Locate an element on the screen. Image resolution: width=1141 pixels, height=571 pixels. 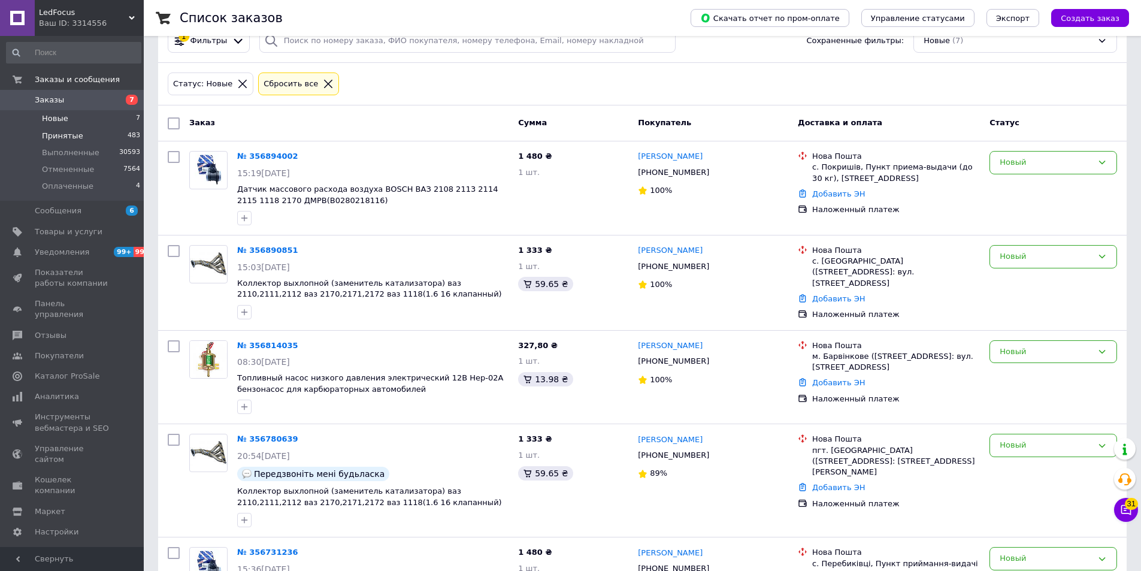
span: Передзвоніть мені будьласка is located at coordinates (319, 474).